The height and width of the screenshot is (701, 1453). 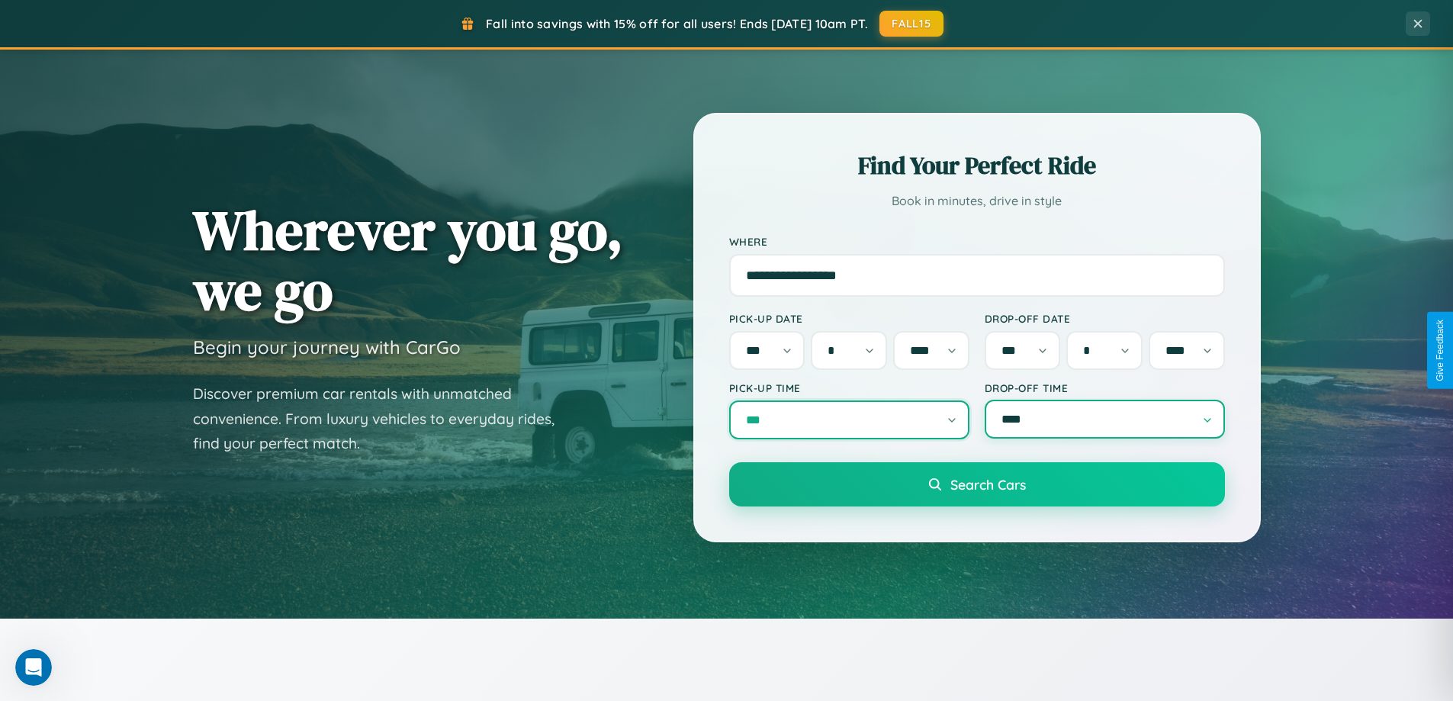 I want to click on h3: Begin your journey with CarGo, so click(x=326, y=347).